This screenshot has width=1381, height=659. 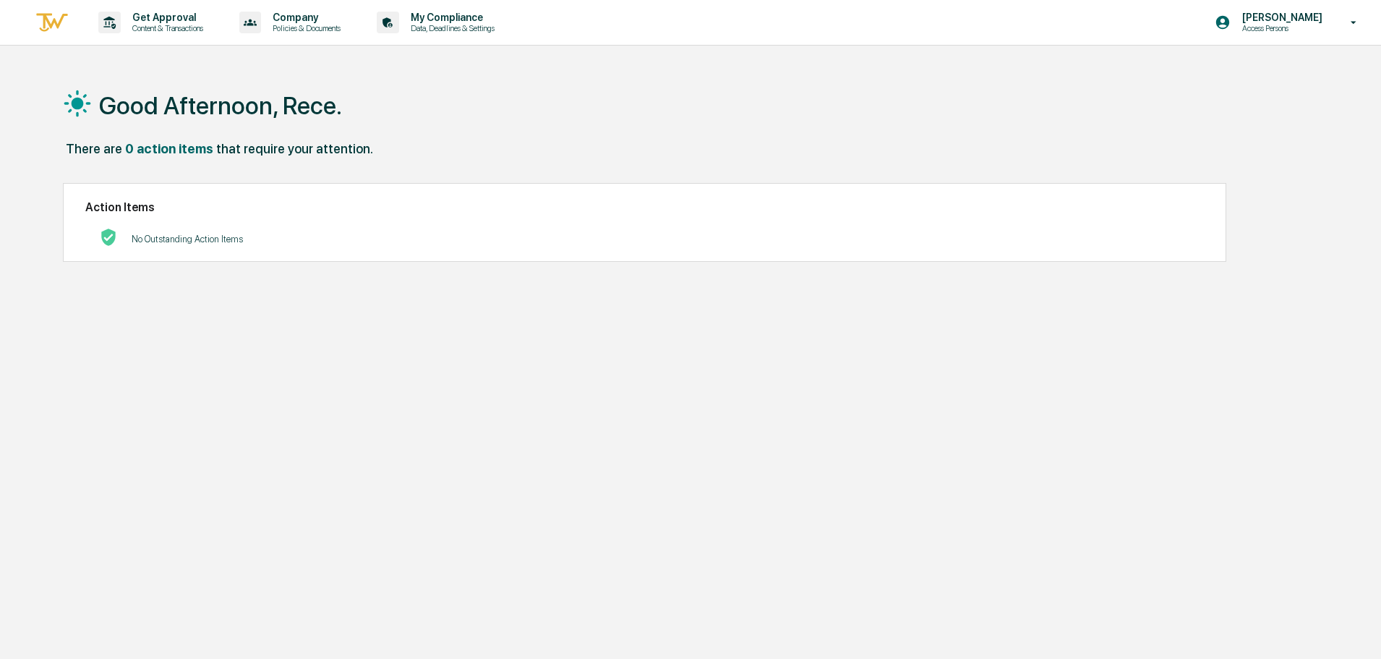 What do you see at coordinates (169, 148) in the screenshot?
I see `div: 0 action items` at bounding box center [169, 148].